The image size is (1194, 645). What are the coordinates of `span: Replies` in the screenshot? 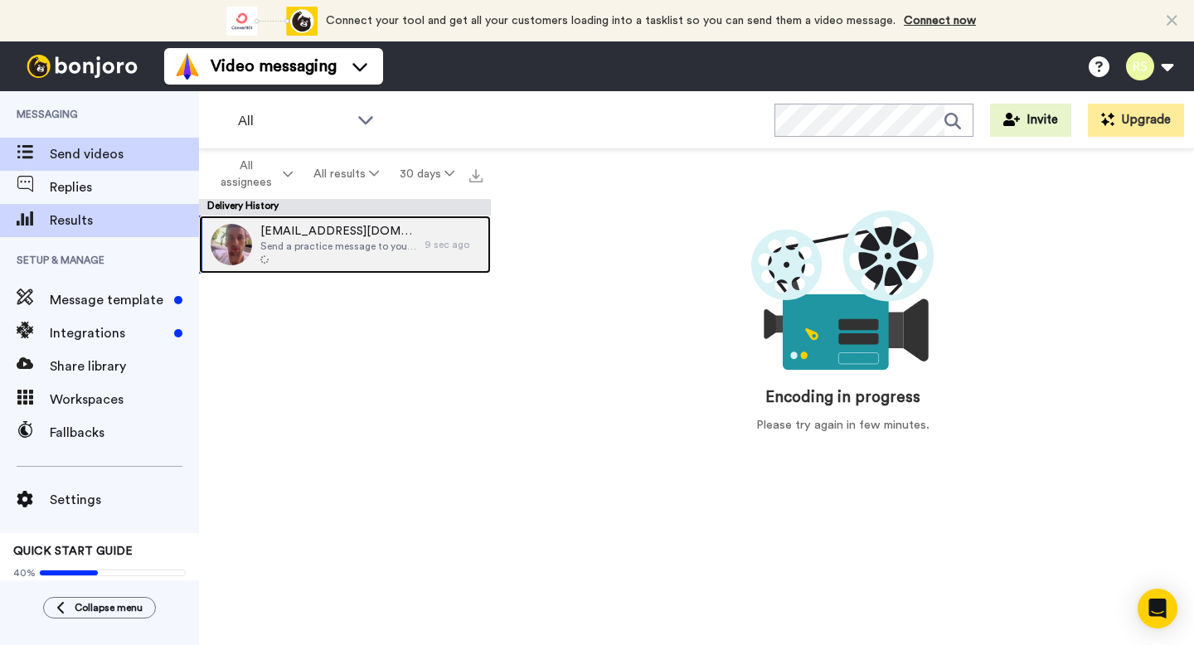 It's located at (124, 187).